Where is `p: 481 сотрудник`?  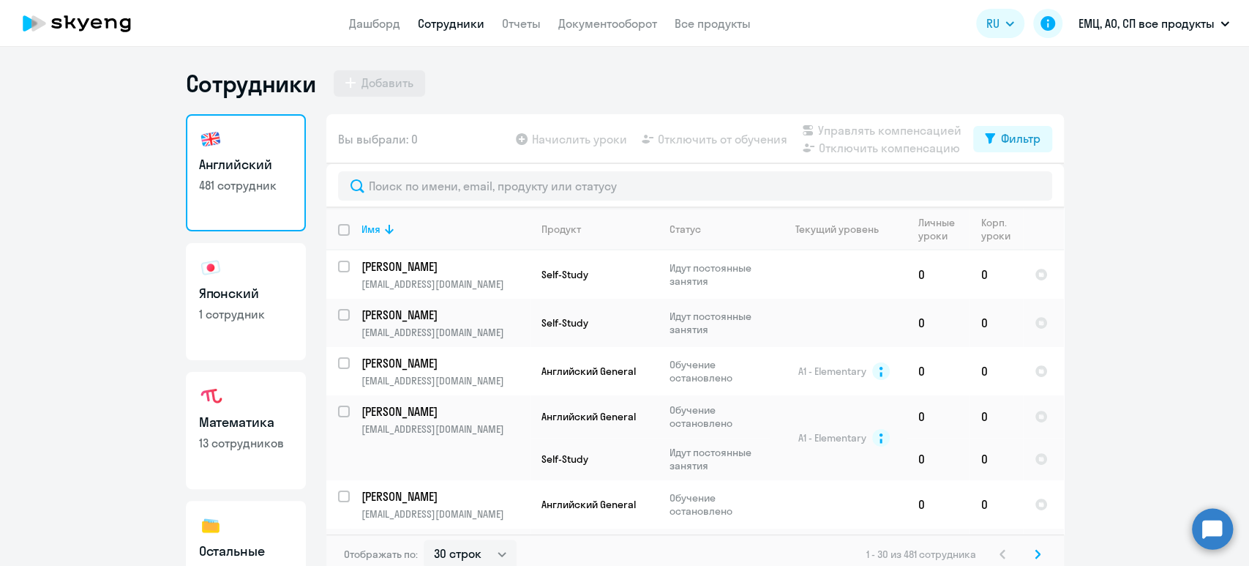
p: 481 сотрудник is located at coordinates (246, 185).